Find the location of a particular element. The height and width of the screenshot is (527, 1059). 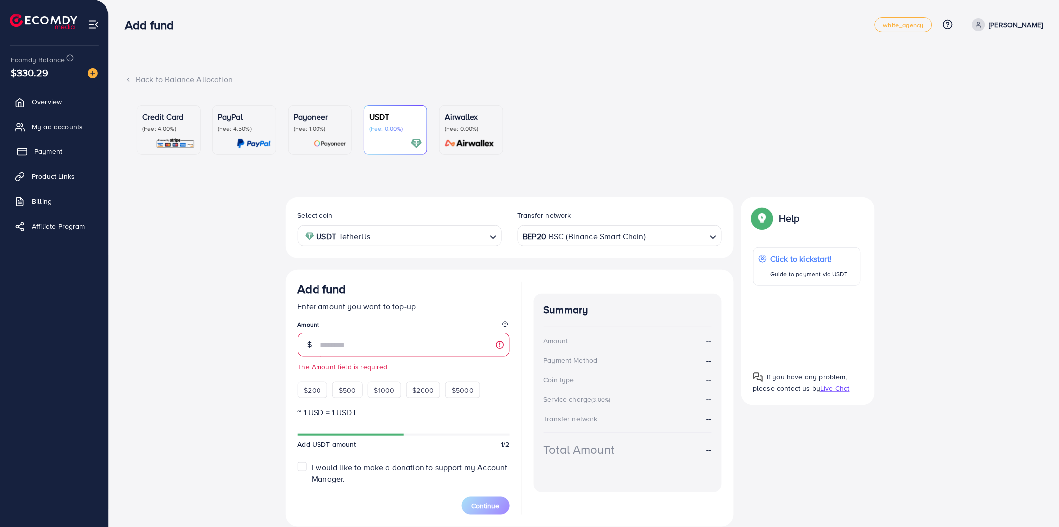

span: 1/2 is located at coordinates (505, 444).